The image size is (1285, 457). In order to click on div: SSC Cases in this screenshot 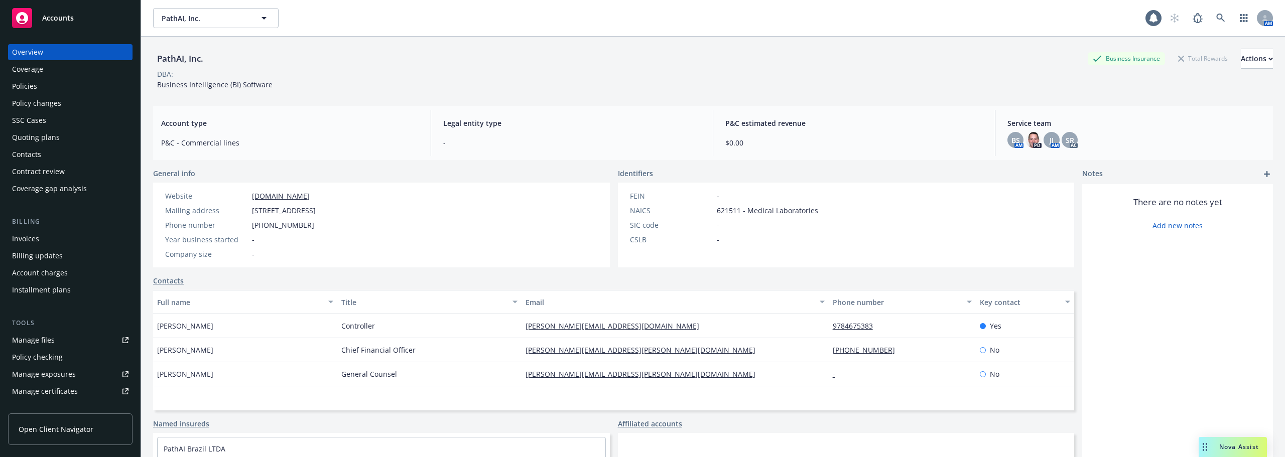, I will do `click(29, 120)`.